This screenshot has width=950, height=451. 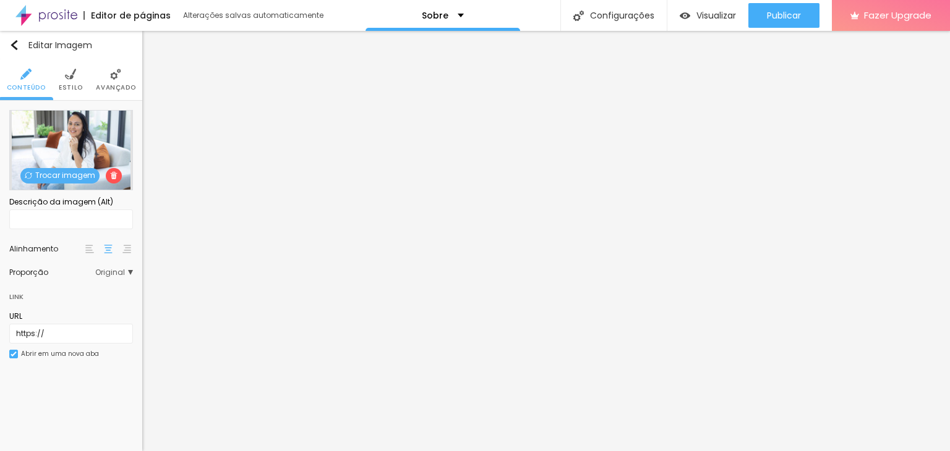 I want to click on div: Abrir em uma nova aba, so click(x=60, y=354).